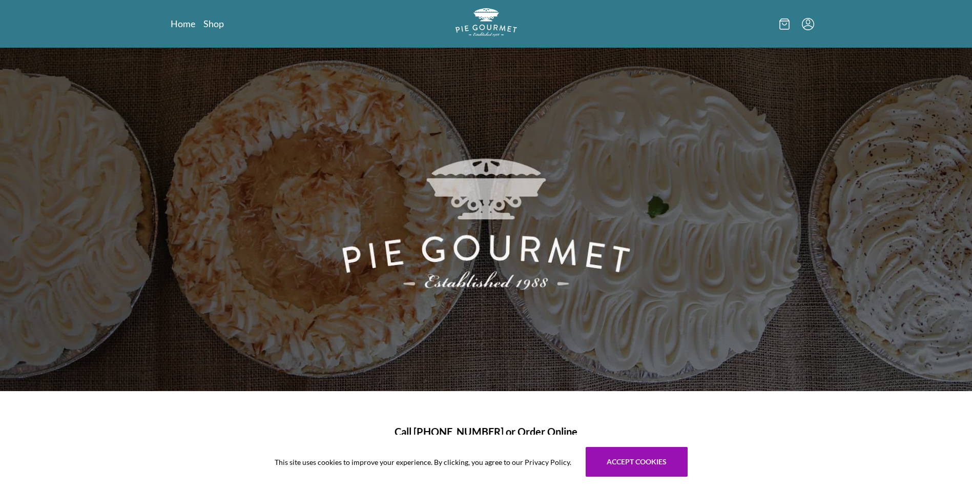 This screenshot has height=489, width=972. Describe the element at coordinates (183, 24) in the screenshot. I see `a: Home` at that location.